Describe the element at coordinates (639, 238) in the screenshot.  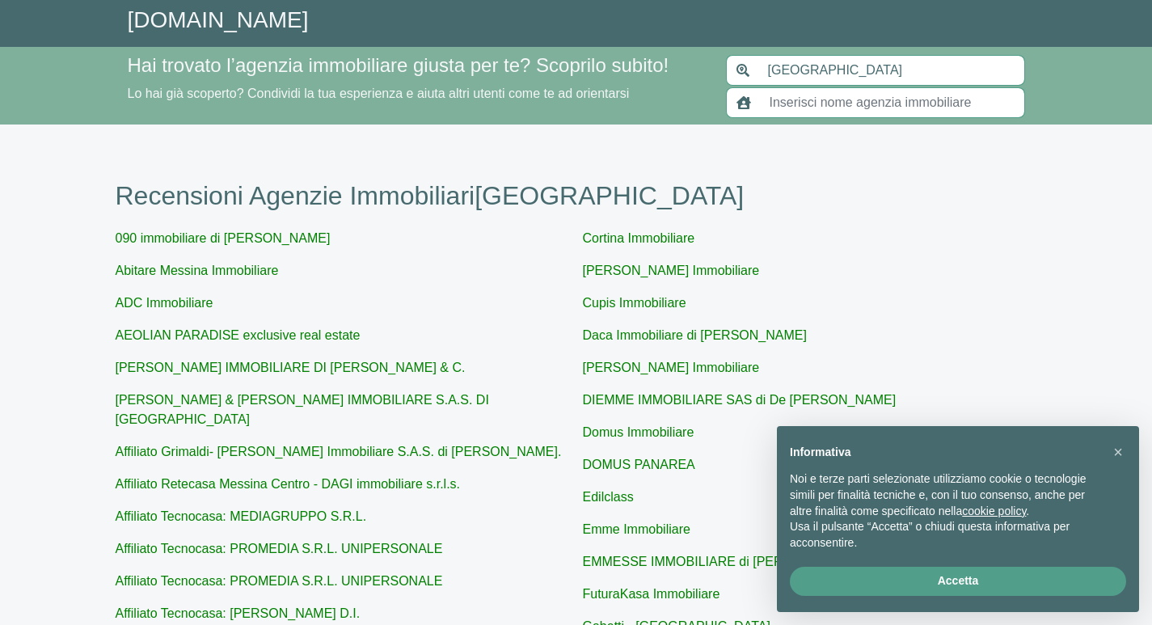
I see `a: Cortina Immobiliare` at that location.